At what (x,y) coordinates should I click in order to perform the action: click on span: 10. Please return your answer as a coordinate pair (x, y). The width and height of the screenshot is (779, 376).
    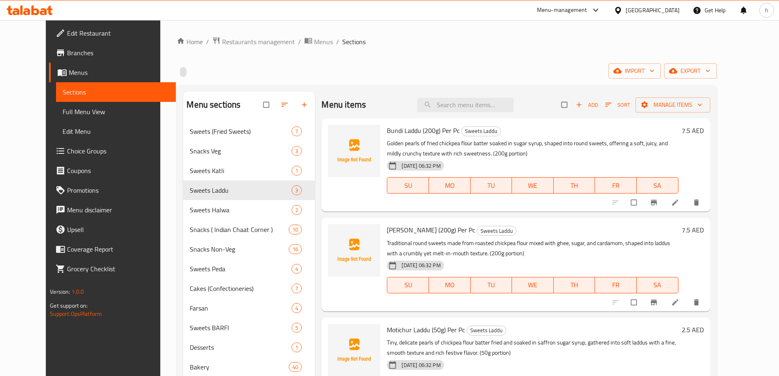
    Looking at the image, I should click on (295, 229).